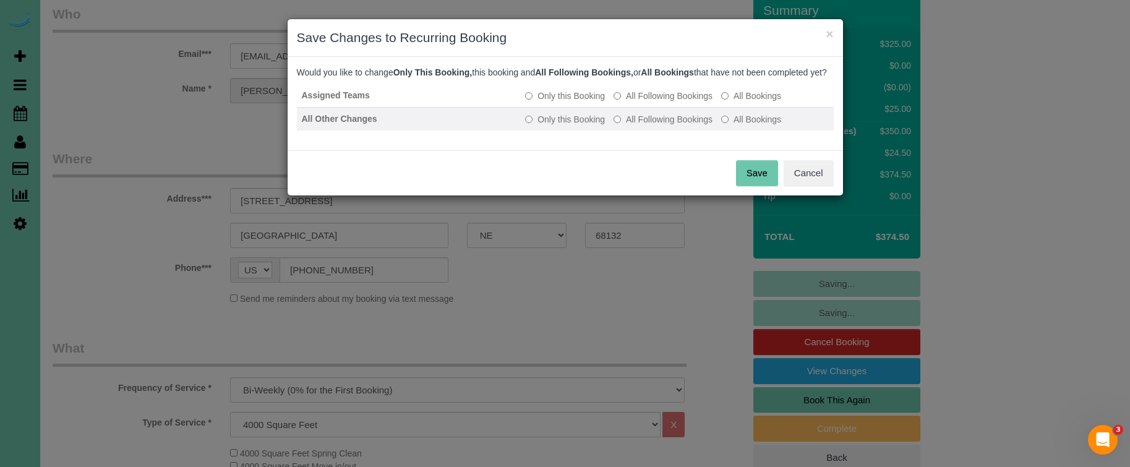  Describe the element at coordinates (668, 72) in the screenshot. I see `b: All Bookings` at that location.